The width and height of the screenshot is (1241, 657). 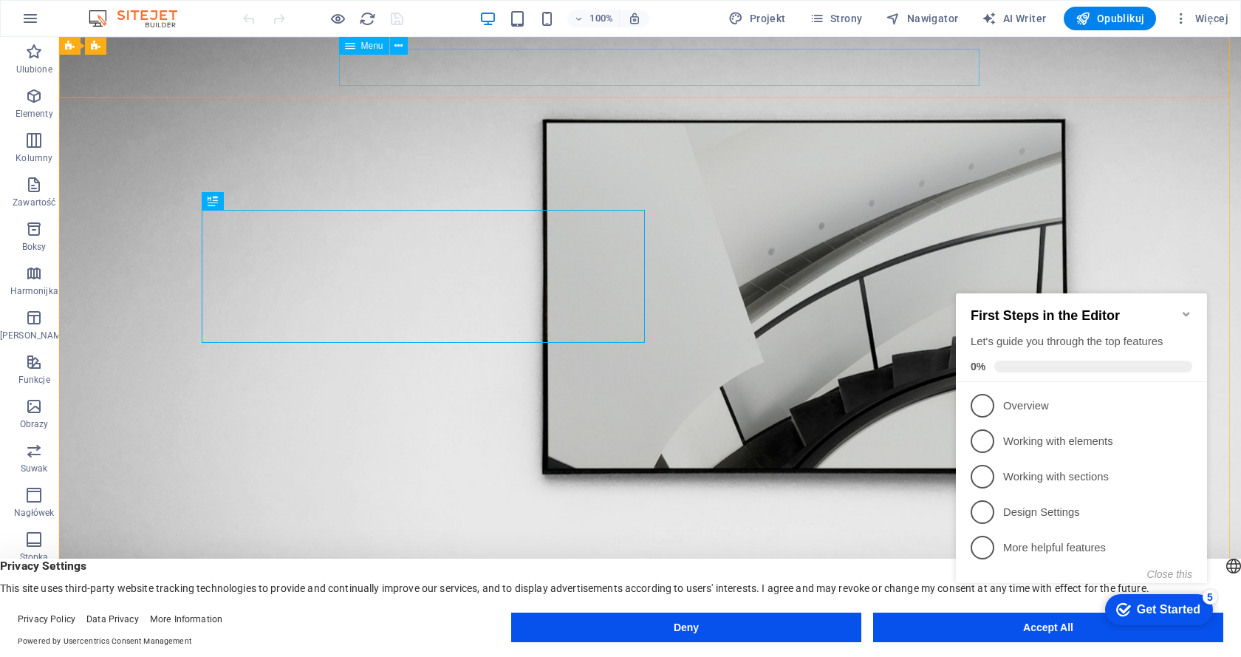 I want to click on button: Strony, so click(x=836, y=18).